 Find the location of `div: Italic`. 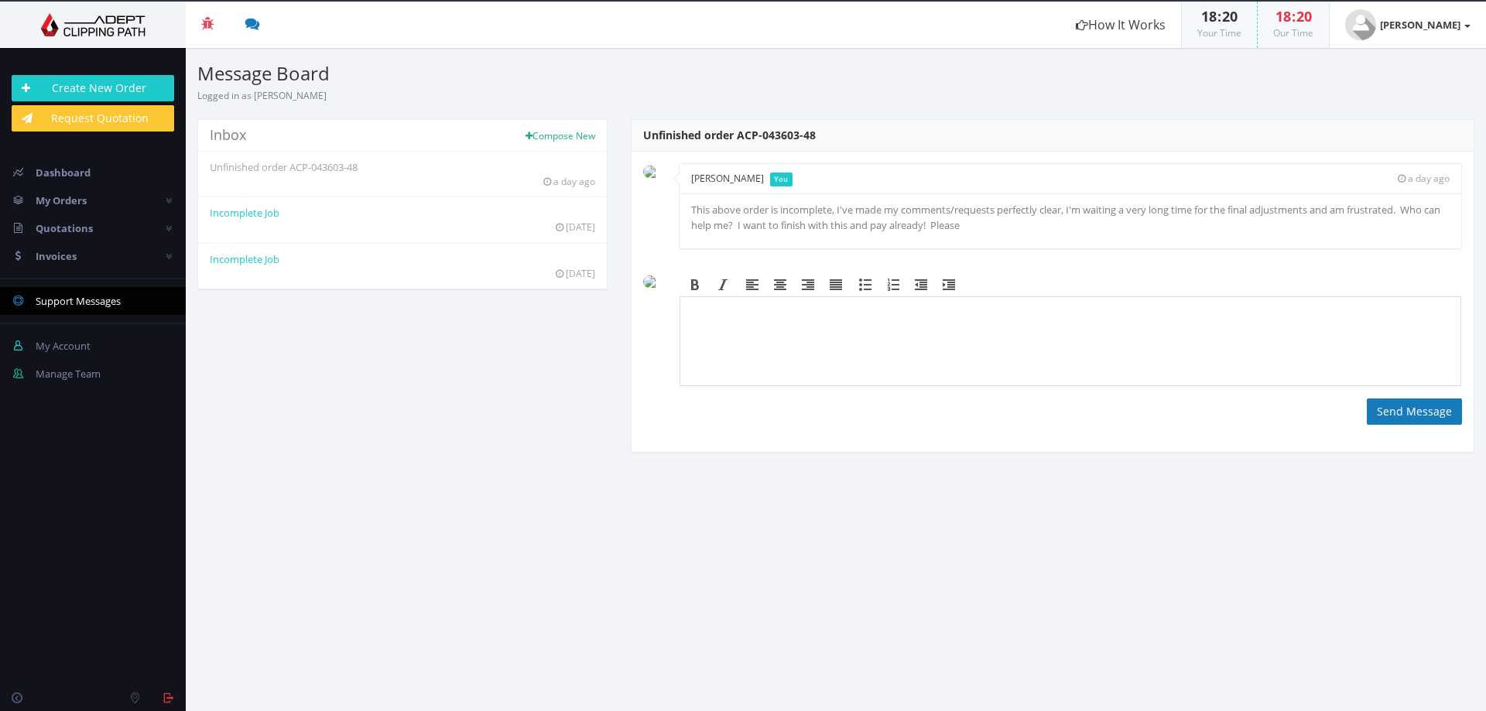

div: Italic is located at coordinates (723, 285).